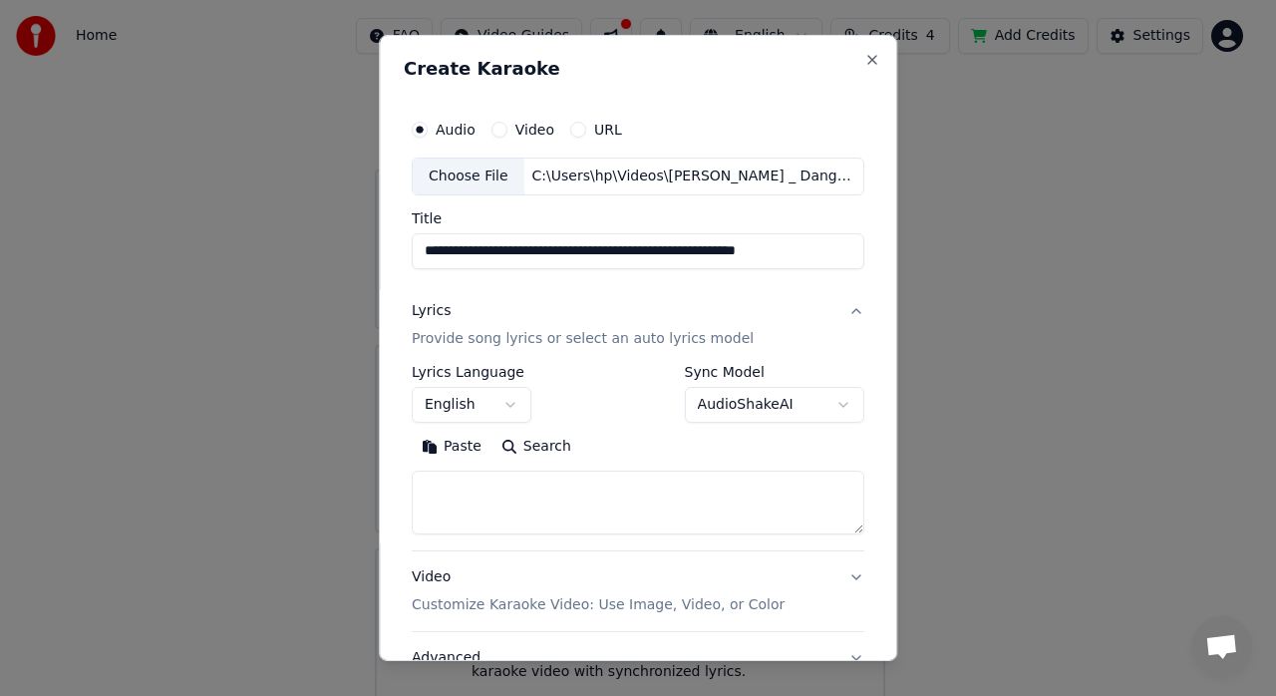  I want to click on div: Video, so click(598, 591).